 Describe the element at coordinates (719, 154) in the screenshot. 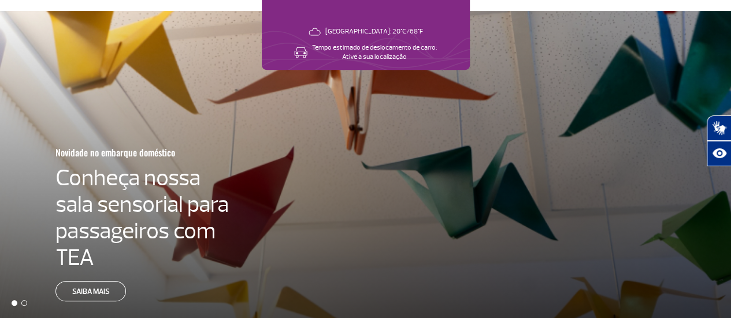

I see `button: Abrir recursos assistivos.` at that location.